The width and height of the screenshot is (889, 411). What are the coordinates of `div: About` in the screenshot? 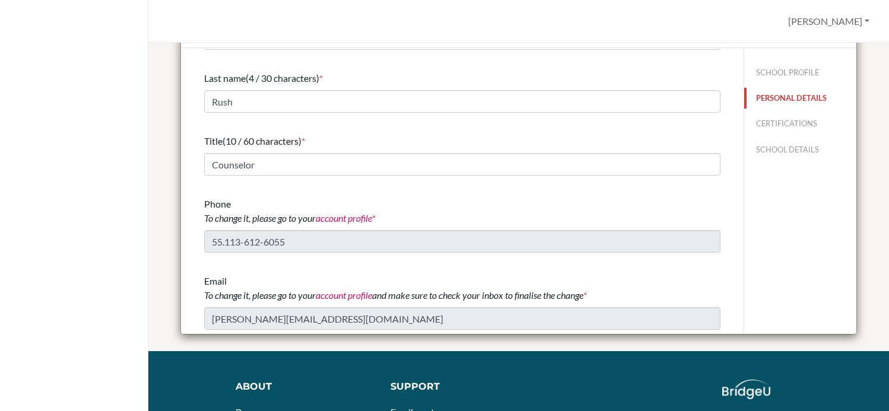 It's located at (300, 387).